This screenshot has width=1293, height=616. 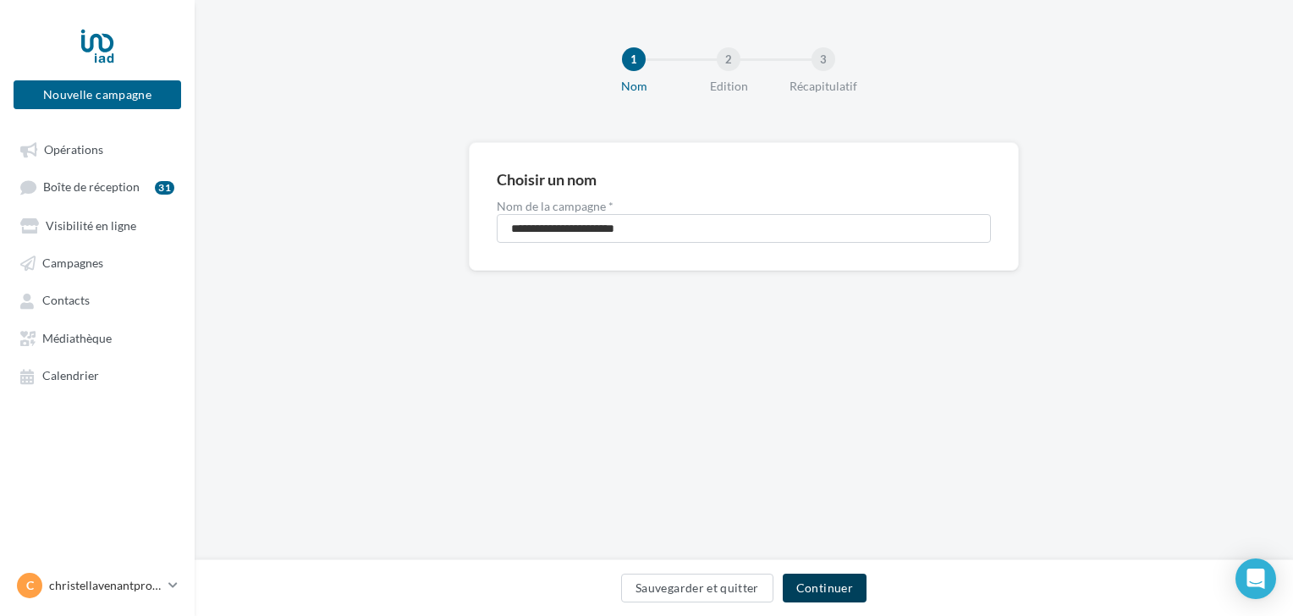 What do you see at coordinates (97, 338) in the screenshot?
I see `a: Médiathèque` at bounding box center [97, 338].